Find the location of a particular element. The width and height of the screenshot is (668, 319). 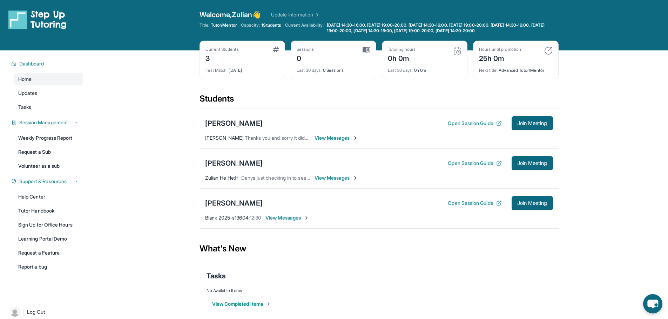

span: Capacity: is located at coordinates (250, 25).